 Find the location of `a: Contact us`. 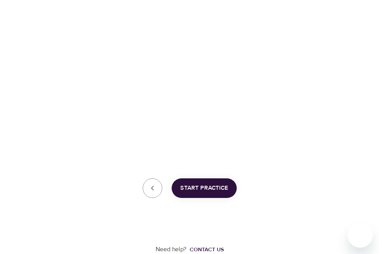

a: Contact us is located at coordinates (205, 250).